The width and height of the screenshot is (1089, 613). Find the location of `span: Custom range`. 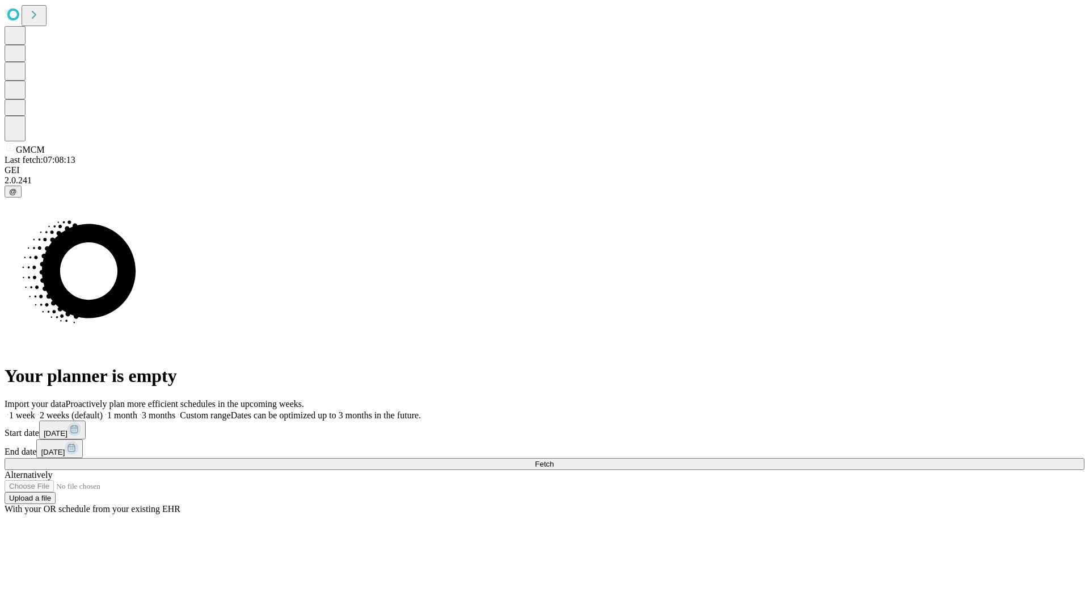

span: Custom range is located at coordinates (205, 415).